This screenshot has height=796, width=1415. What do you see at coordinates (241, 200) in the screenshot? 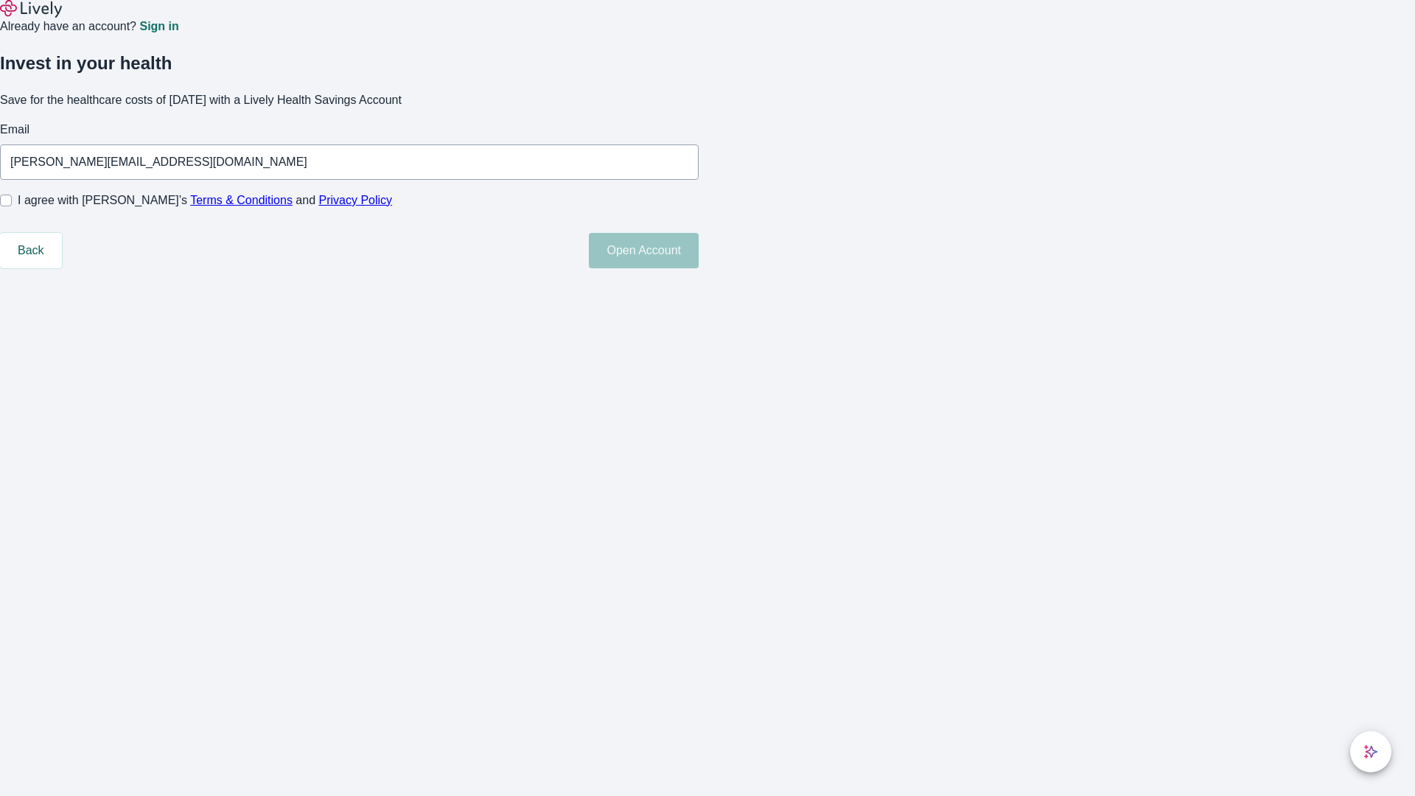
I see `a: Terms & Conditions` at bounding box center [241, 200].